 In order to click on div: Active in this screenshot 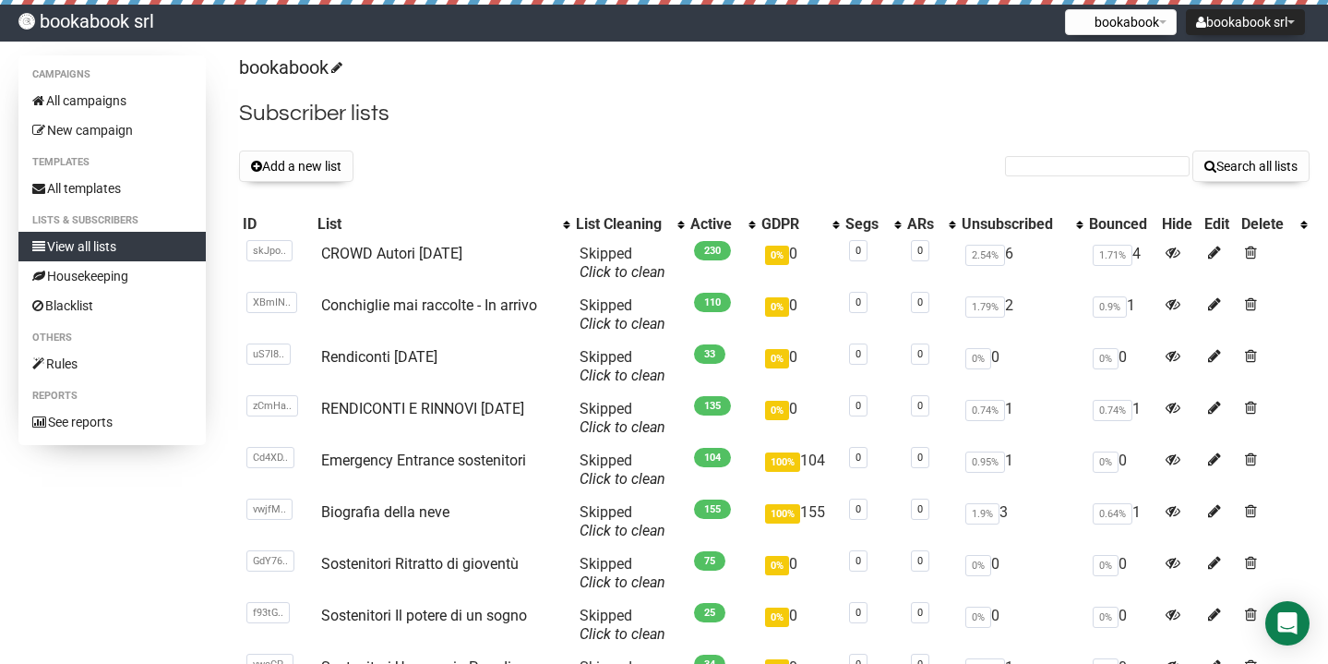, I will do `click(714, 224)`.